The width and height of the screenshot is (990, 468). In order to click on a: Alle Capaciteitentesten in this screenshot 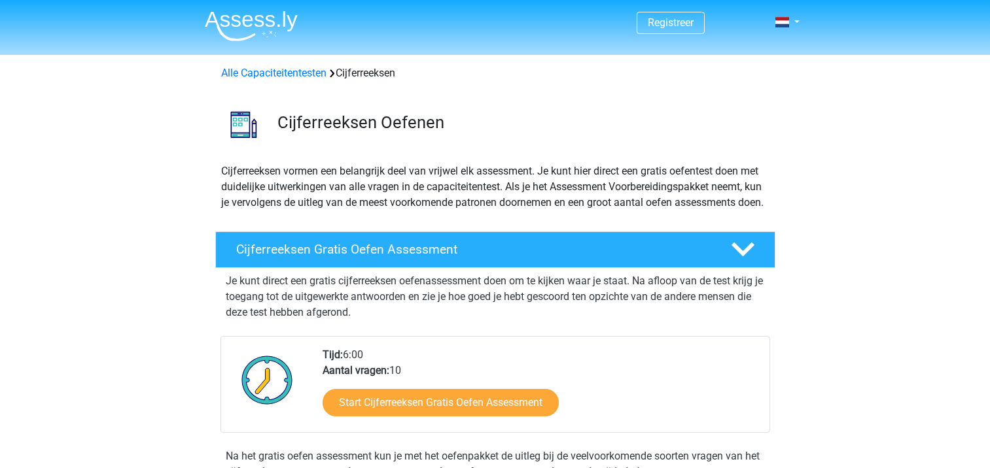, I will do `click(273, 73)`.